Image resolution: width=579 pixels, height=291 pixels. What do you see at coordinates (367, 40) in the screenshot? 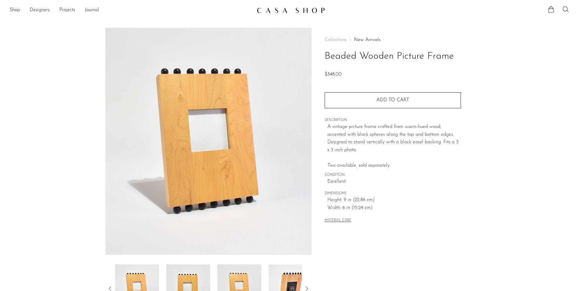
I see `a: New Arrivals` at bounding box center [367, 40].